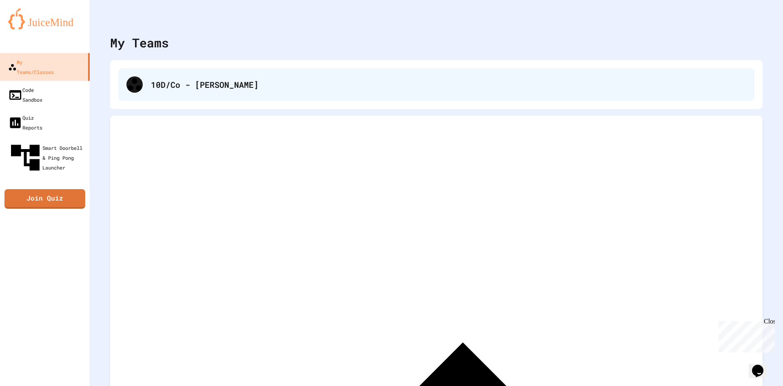 This screenshot has width=783, height=386. I want to click on div: My Teams/Classes, so click(31, 67).